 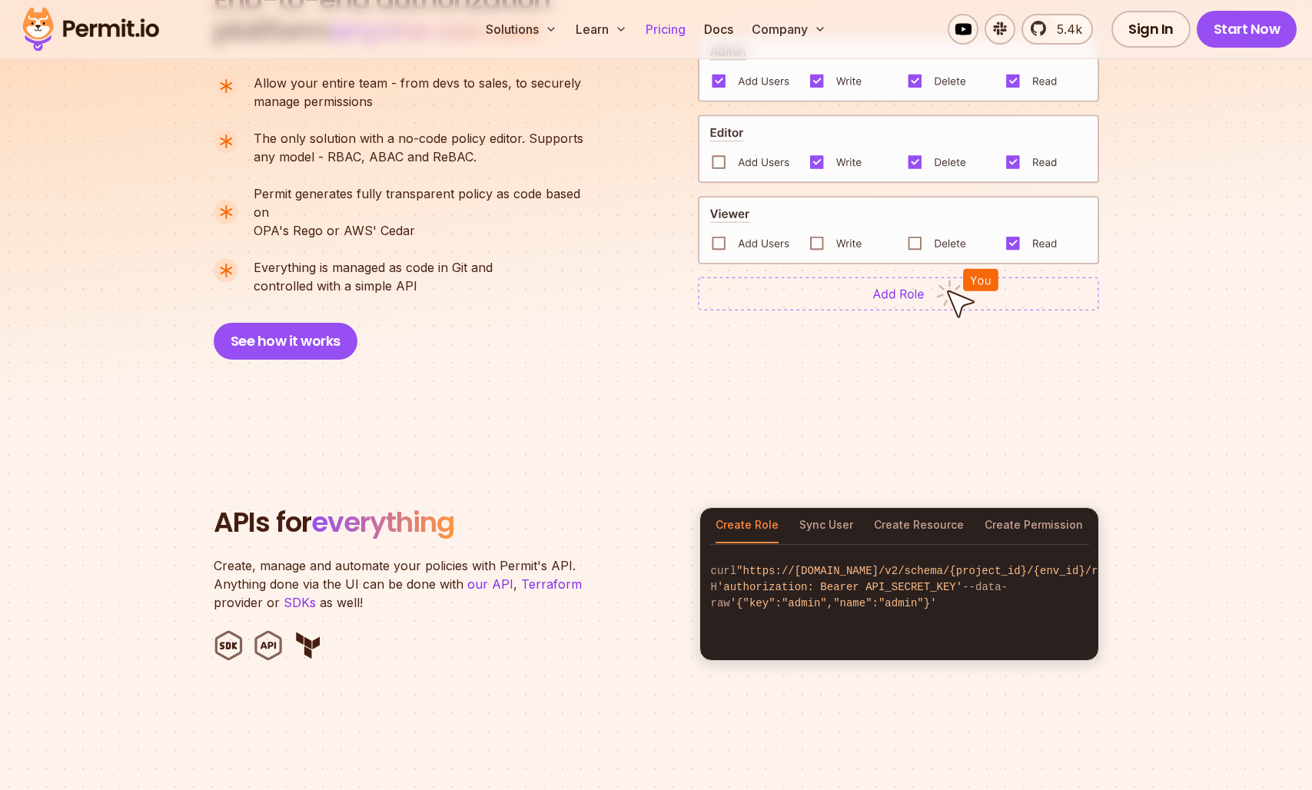 What do you see at coordinates (1151, 29) in the screenshot?
I see `a: Sign In` at bounding box center [1151, 29].